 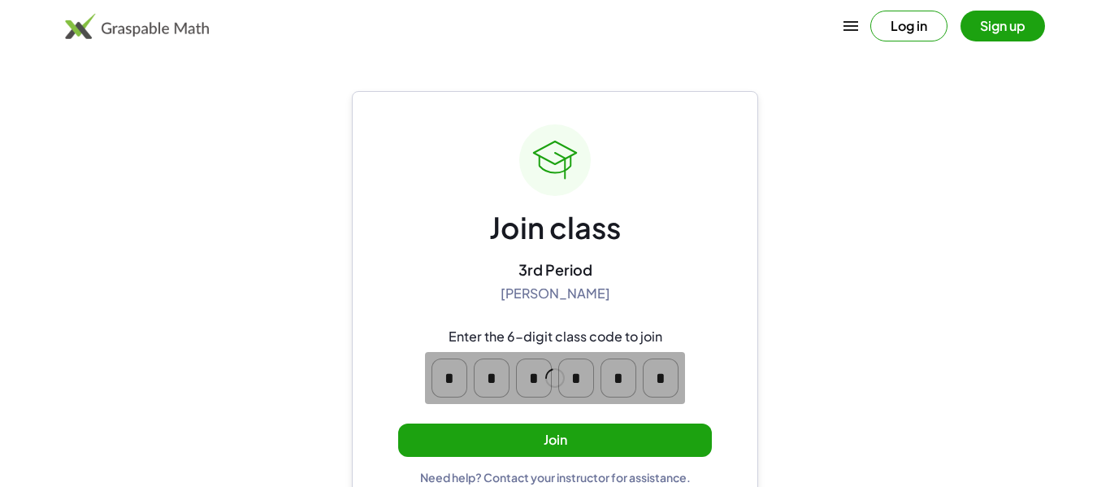 I want to click on button: Log in, so click(x=908, y=26).